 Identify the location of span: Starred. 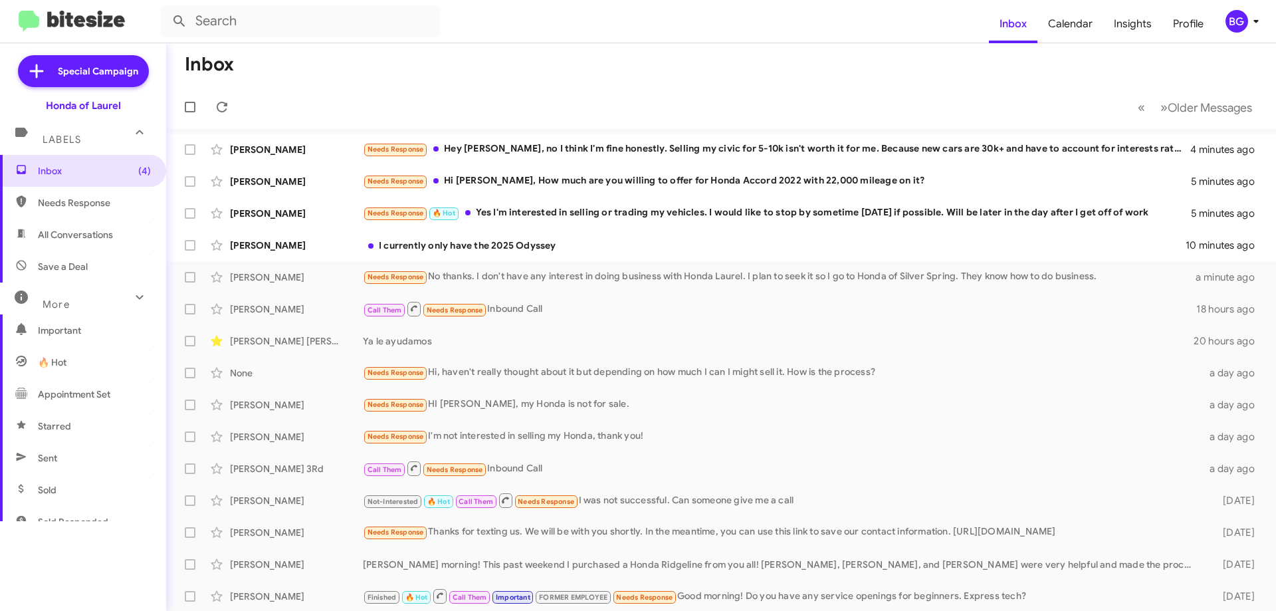
(54, 426).